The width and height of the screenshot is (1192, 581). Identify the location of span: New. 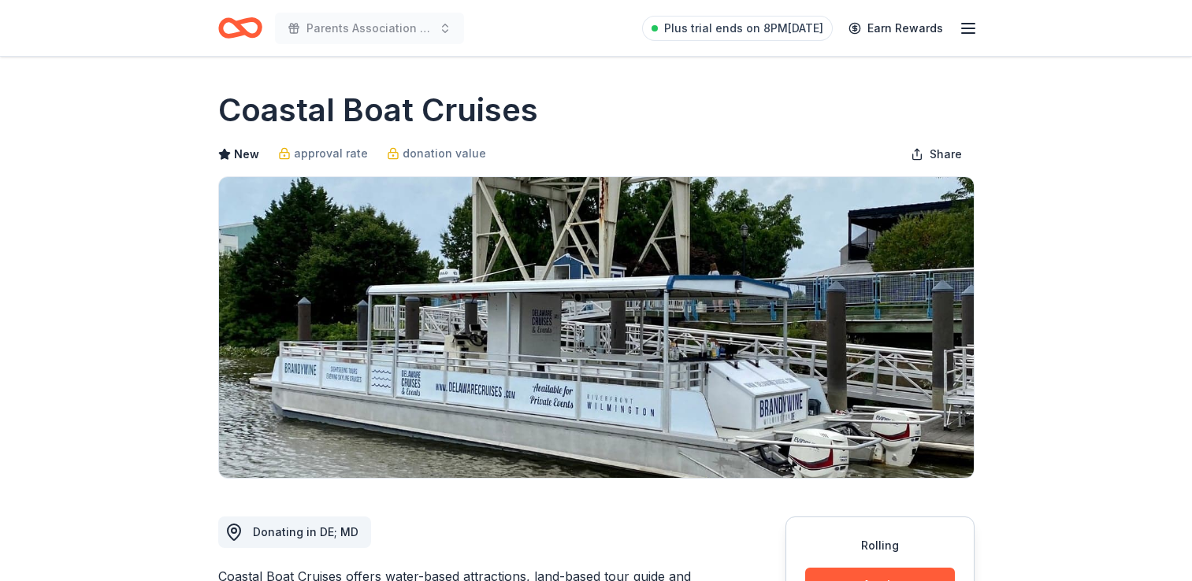
(247, 154).